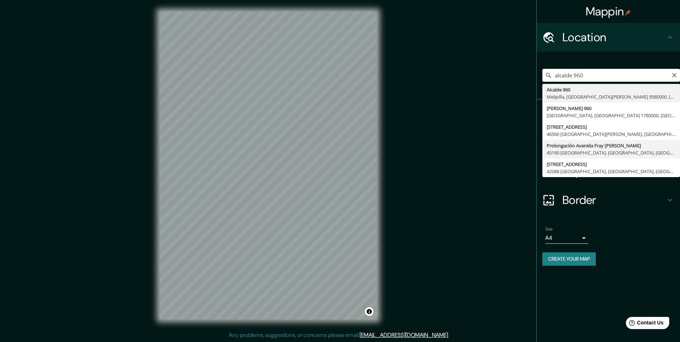 The height and width of the screenshot is (342, 680). What do you see at coordinates (549, 229) in the screenshot?
I see `label: Size` at bounding box center [549, 229].